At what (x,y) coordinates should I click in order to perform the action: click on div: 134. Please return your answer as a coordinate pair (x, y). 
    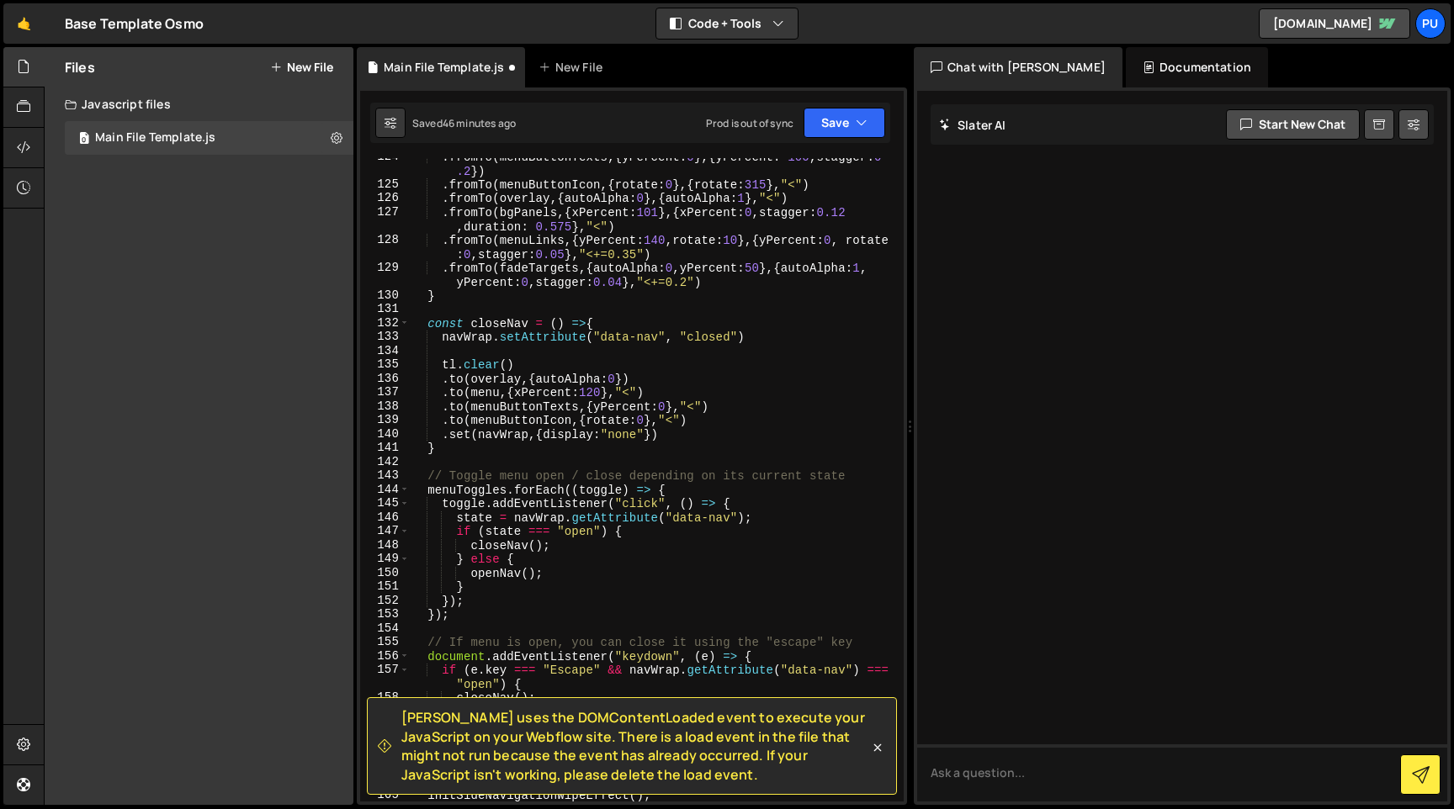
    Looking at the image, I should click on (385, 351).